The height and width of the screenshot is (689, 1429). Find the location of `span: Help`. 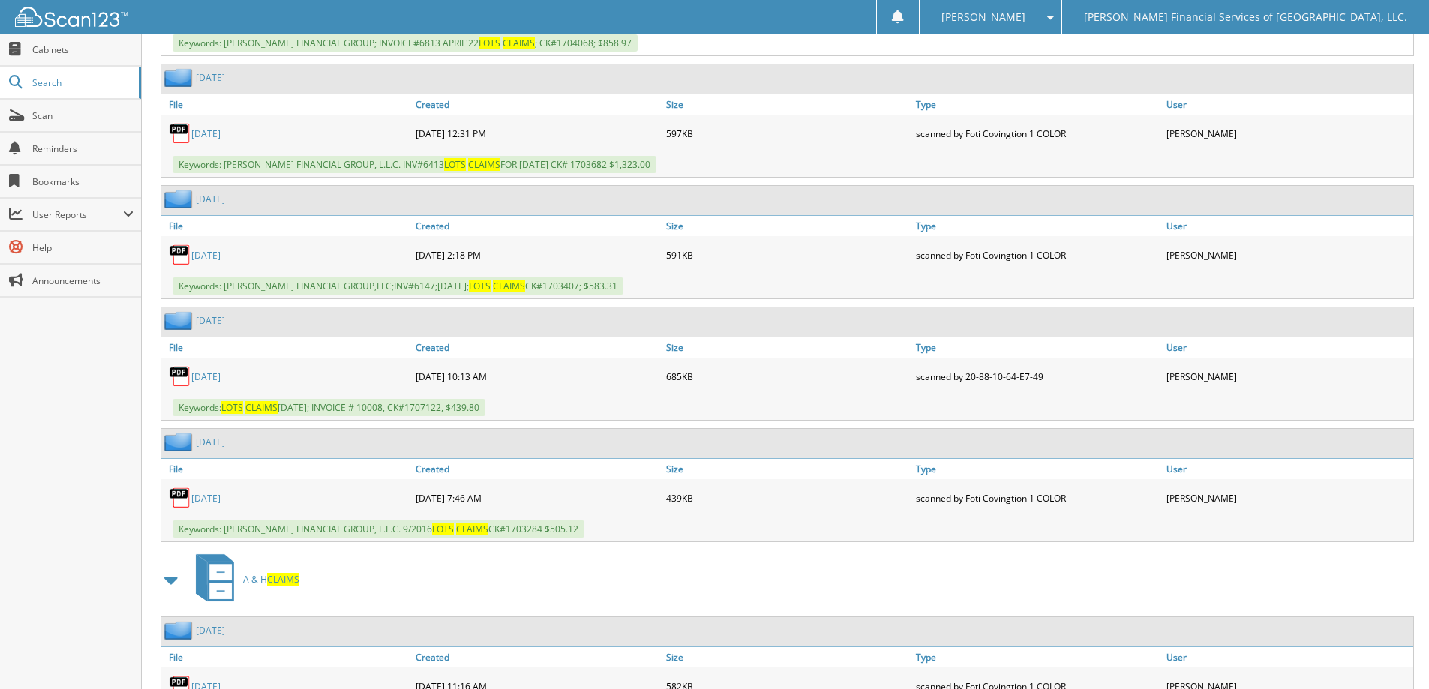

span: Help is located at coordinates (82, 247).